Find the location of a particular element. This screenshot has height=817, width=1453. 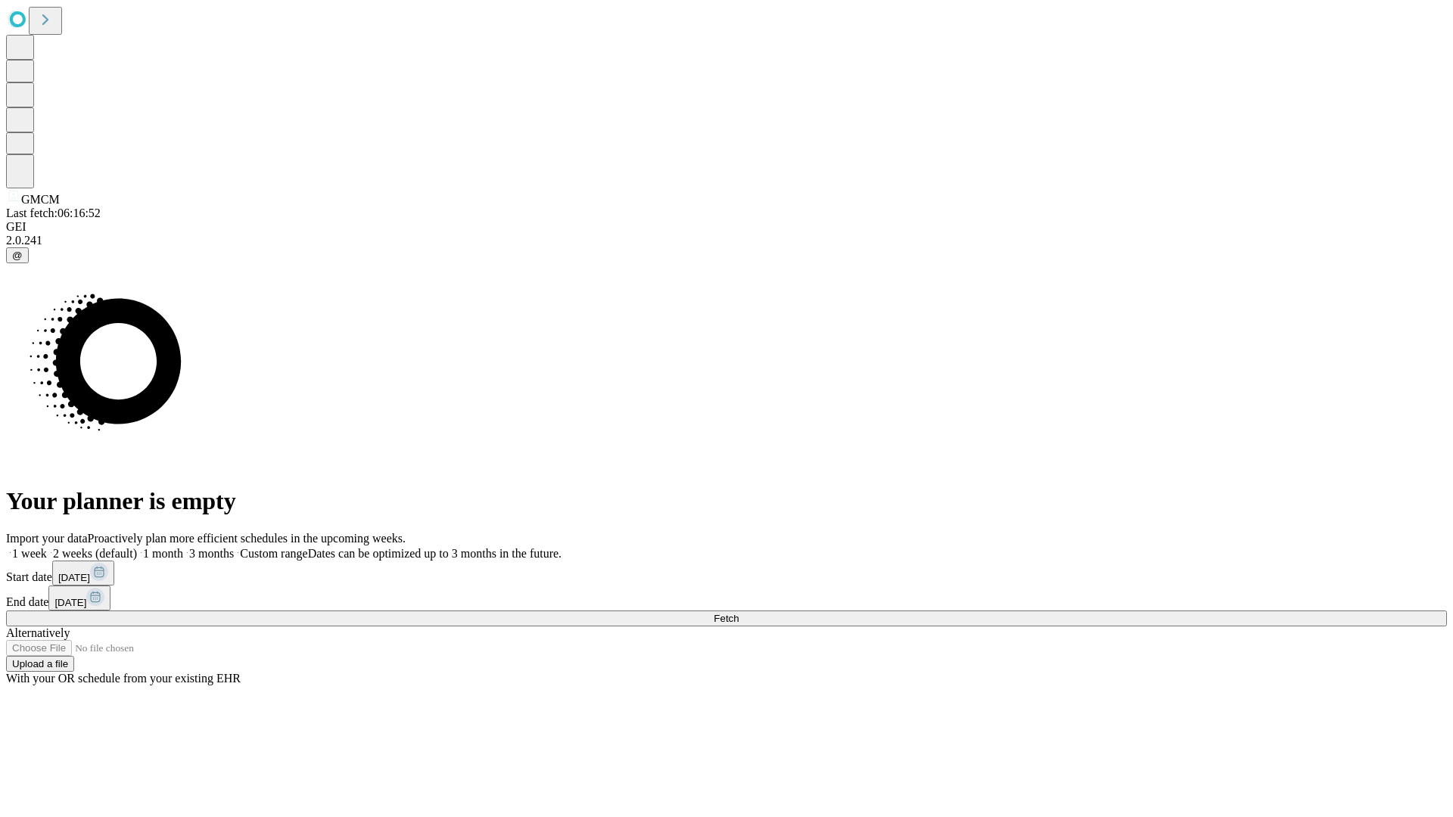

div: 2.0.241 is located at coordinates (727, 241).